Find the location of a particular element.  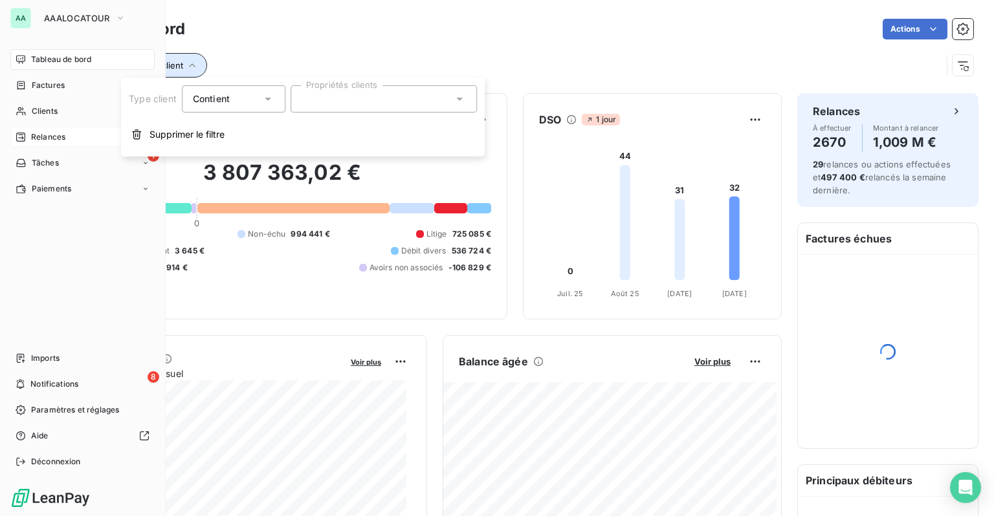

span: 497 400 € is located at coordinates (842, 177).